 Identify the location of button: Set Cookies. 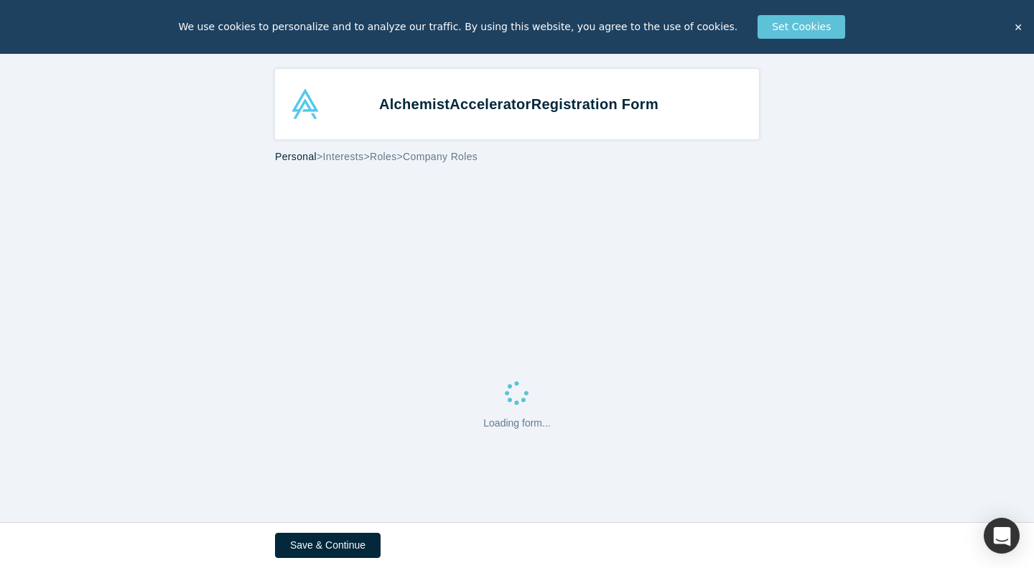
(801, 27).